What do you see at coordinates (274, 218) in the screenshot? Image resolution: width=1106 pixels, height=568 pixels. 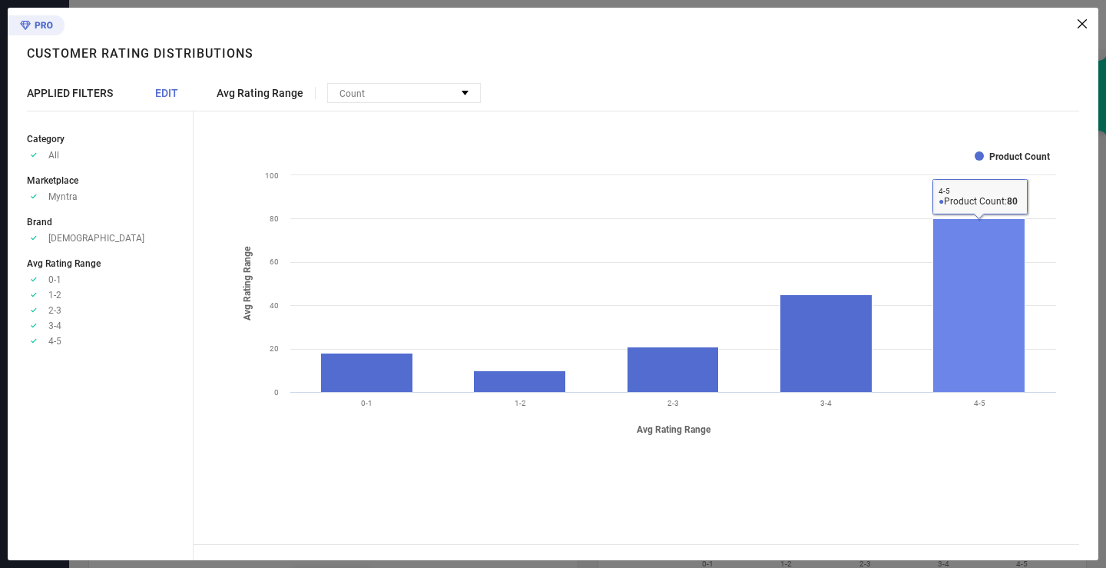 I see `text: 80` at bounding box center [274, 218].